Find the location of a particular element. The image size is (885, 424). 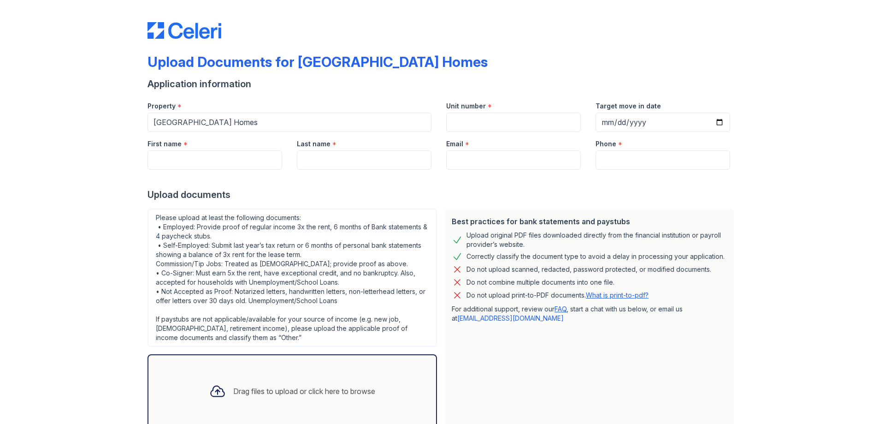

div: Upload original PDF files downloaded directly from the financial institution or payroll provider’... is located at coordinates (596, 240).